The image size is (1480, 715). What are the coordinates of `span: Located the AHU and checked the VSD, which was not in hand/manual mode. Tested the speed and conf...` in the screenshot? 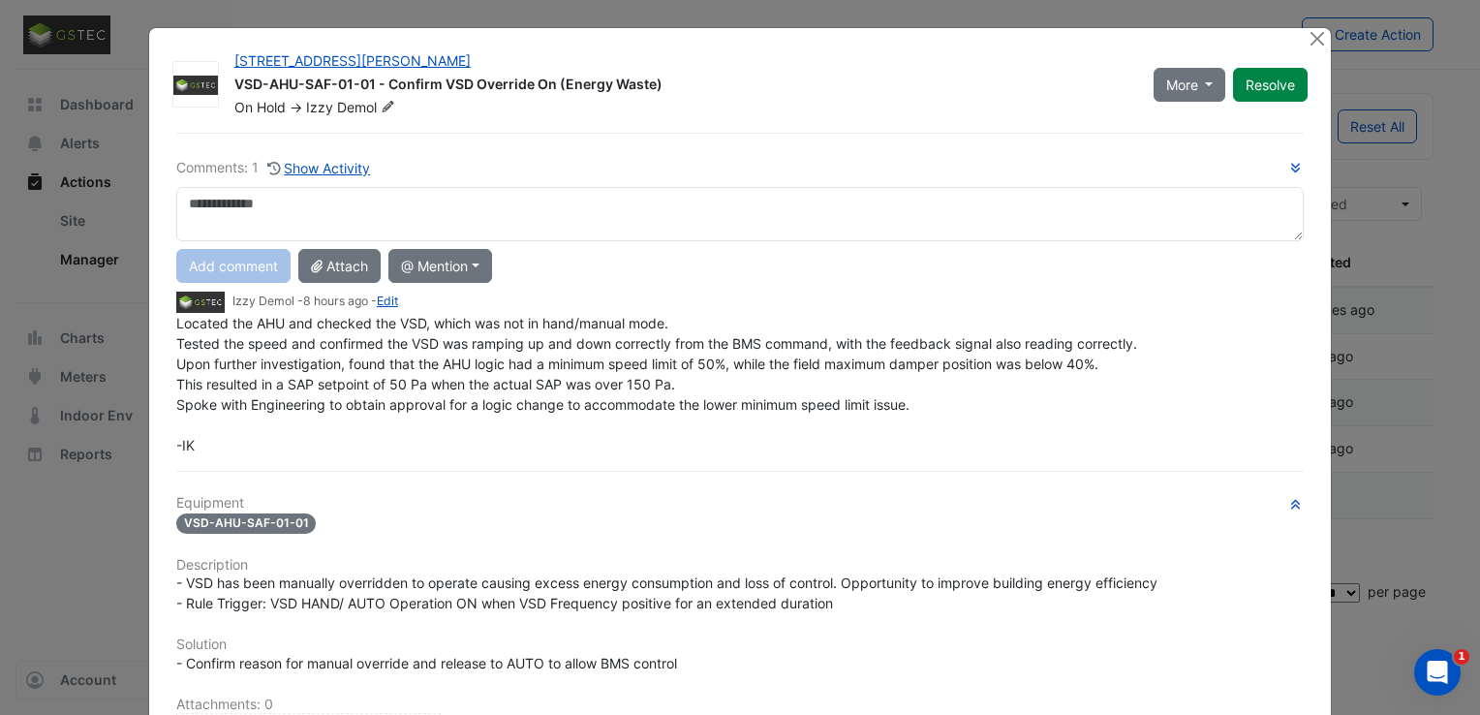 It's located at (657, 384).